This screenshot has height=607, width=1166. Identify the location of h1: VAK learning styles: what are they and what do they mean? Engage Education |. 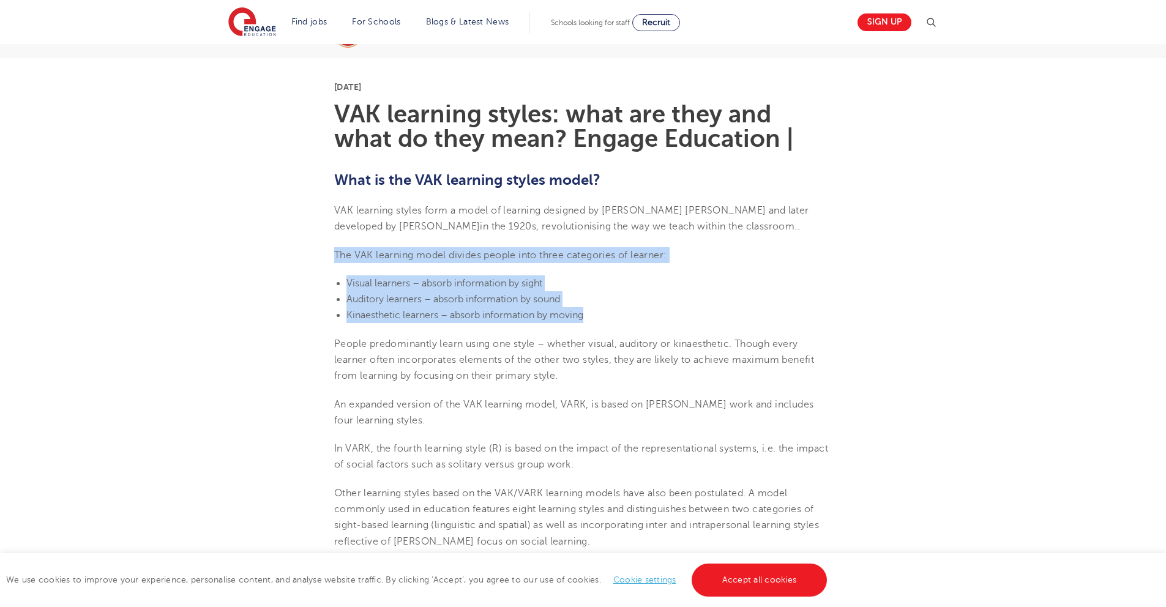
(583, 127).